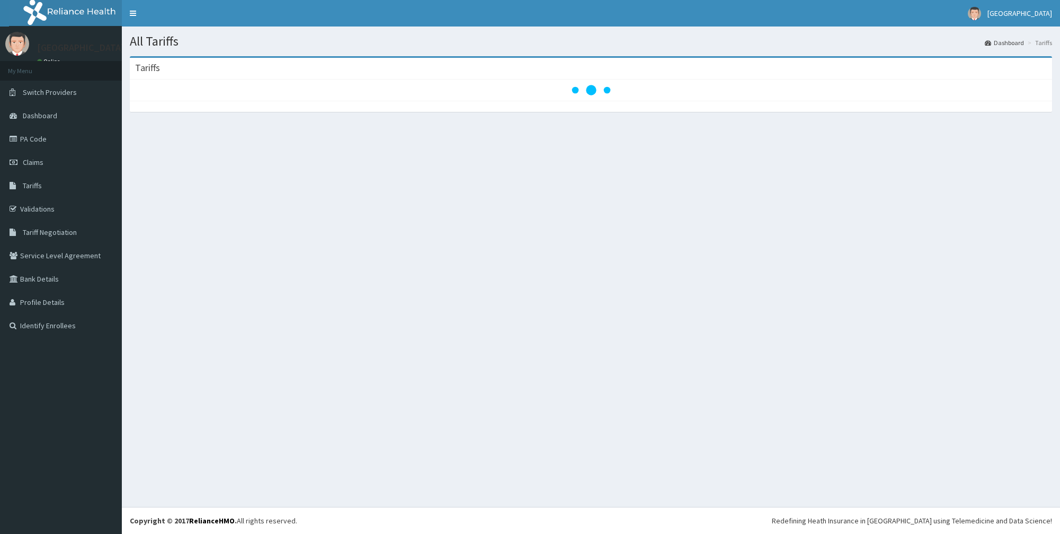 The image size is (1060, 534). I want to click on span: Claims, so click(33, 162).